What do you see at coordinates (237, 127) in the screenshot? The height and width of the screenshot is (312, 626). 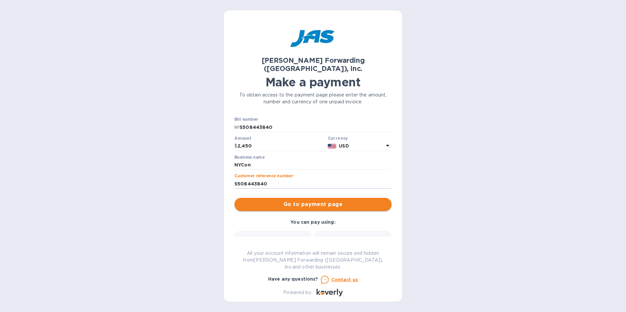 I see `p: №` at bounding box center [237, 127].